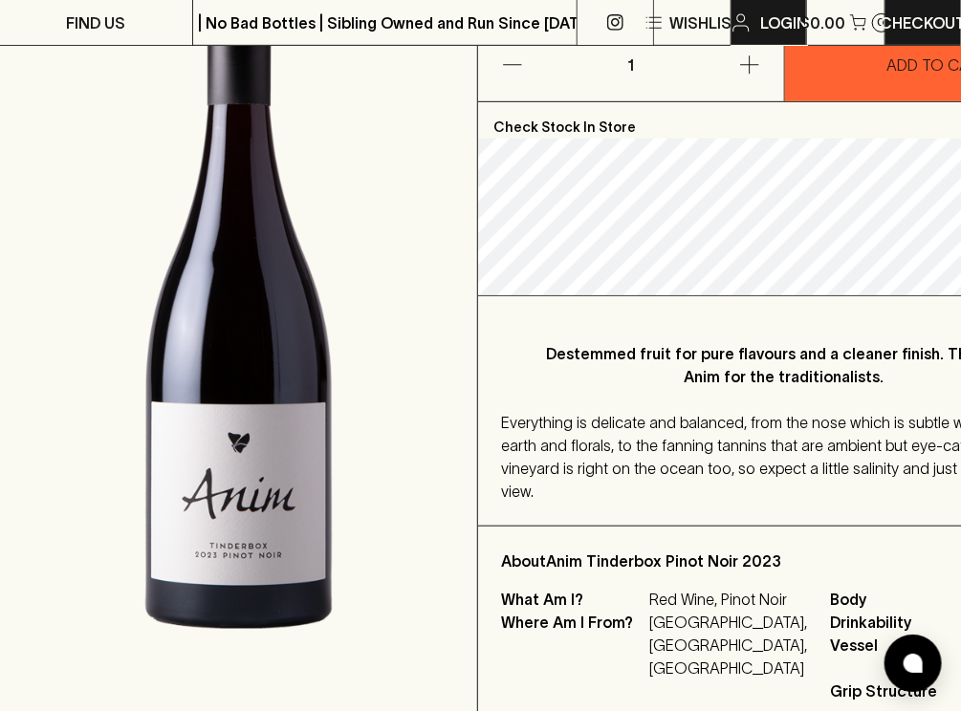 The height and width of the screenshot is (711, 961). What do you see at coordinates (573, 645) in the screenshot?
I see `p: Where Am I From?` at bounding box center [573, 645].